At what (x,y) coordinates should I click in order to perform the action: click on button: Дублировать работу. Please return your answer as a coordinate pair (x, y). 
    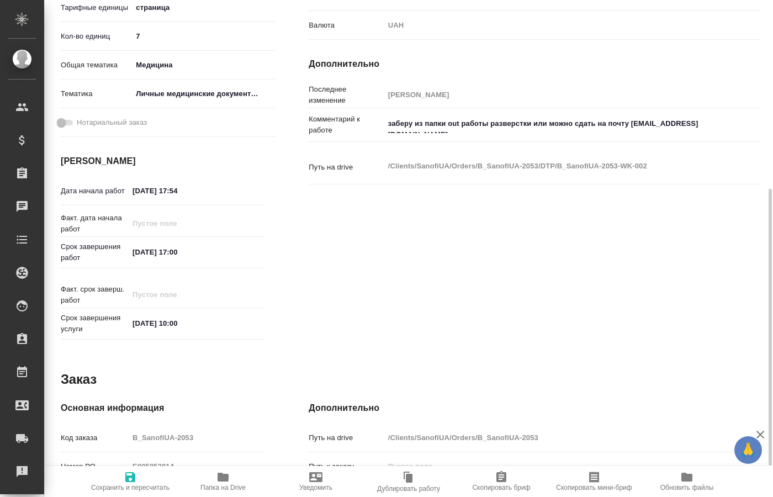
    Looking at the image, I should click on (409, 482).